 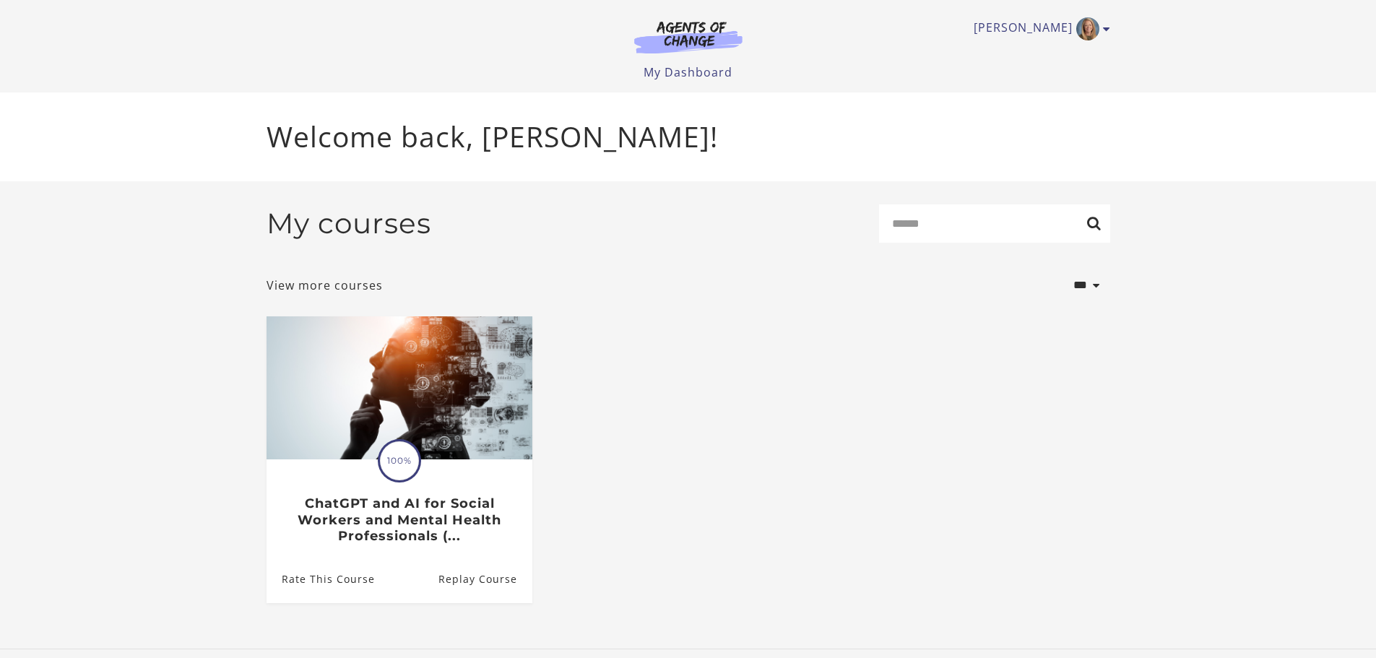 What do you see at coordinates (688, 72) in the screenshot?
I see `a: My Dashboard` at bounding box center [688, 72].